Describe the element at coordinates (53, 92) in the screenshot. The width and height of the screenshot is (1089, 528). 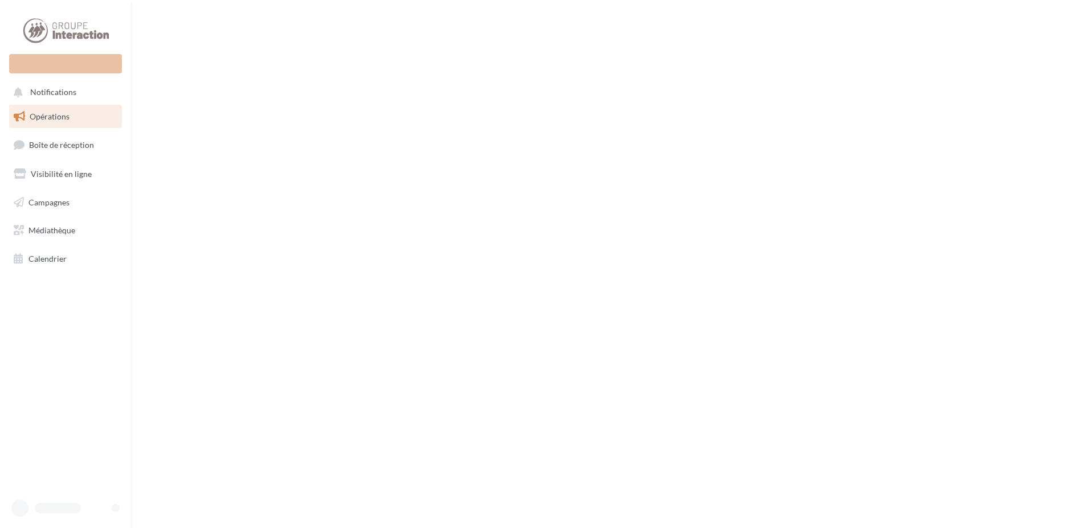
I see `span: Notifications` at that location.